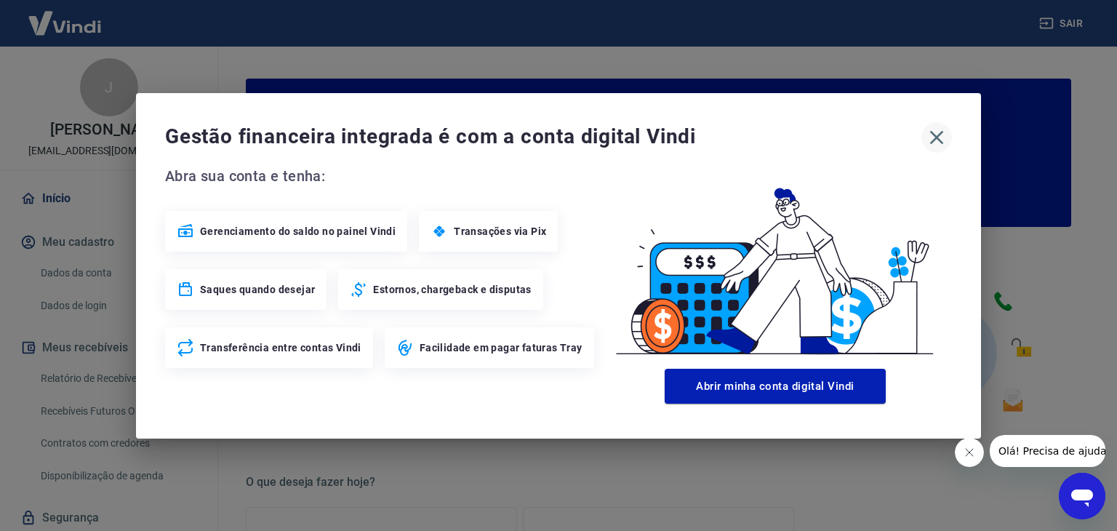  Describe the element at coordinates (775, 263) in the screenshot. I see `img: Good Billing` at that location.